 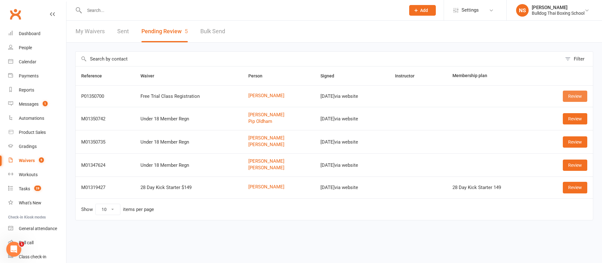 What do you see at coordinates (37, 118) in the screenshot?
I see `a: Automations` at bounding box center [37, 118].